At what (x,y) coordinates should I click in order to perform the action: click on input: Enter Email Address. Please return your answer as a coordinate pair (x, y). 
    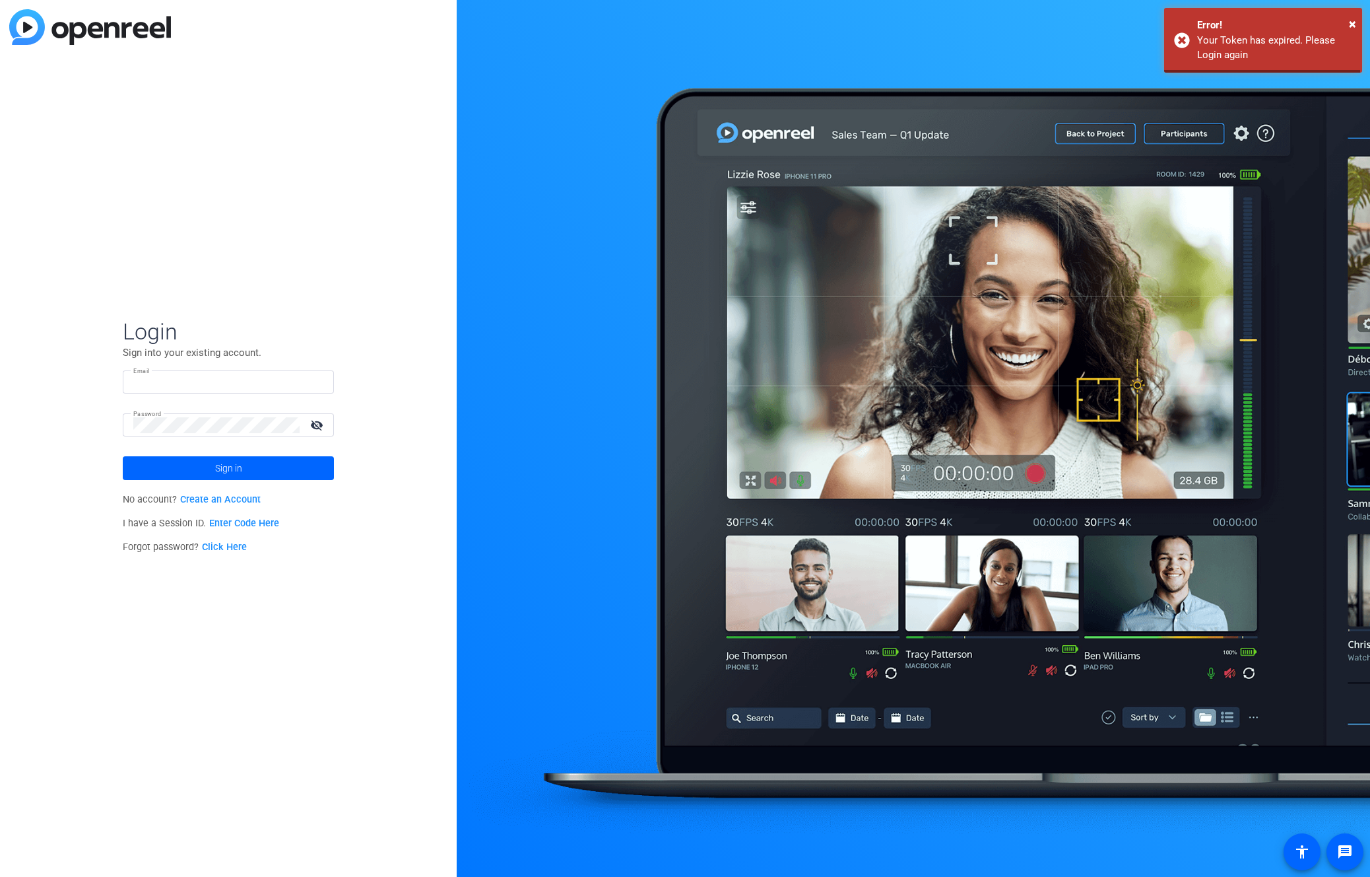
    Looking at the image, I should click on (228, 382).